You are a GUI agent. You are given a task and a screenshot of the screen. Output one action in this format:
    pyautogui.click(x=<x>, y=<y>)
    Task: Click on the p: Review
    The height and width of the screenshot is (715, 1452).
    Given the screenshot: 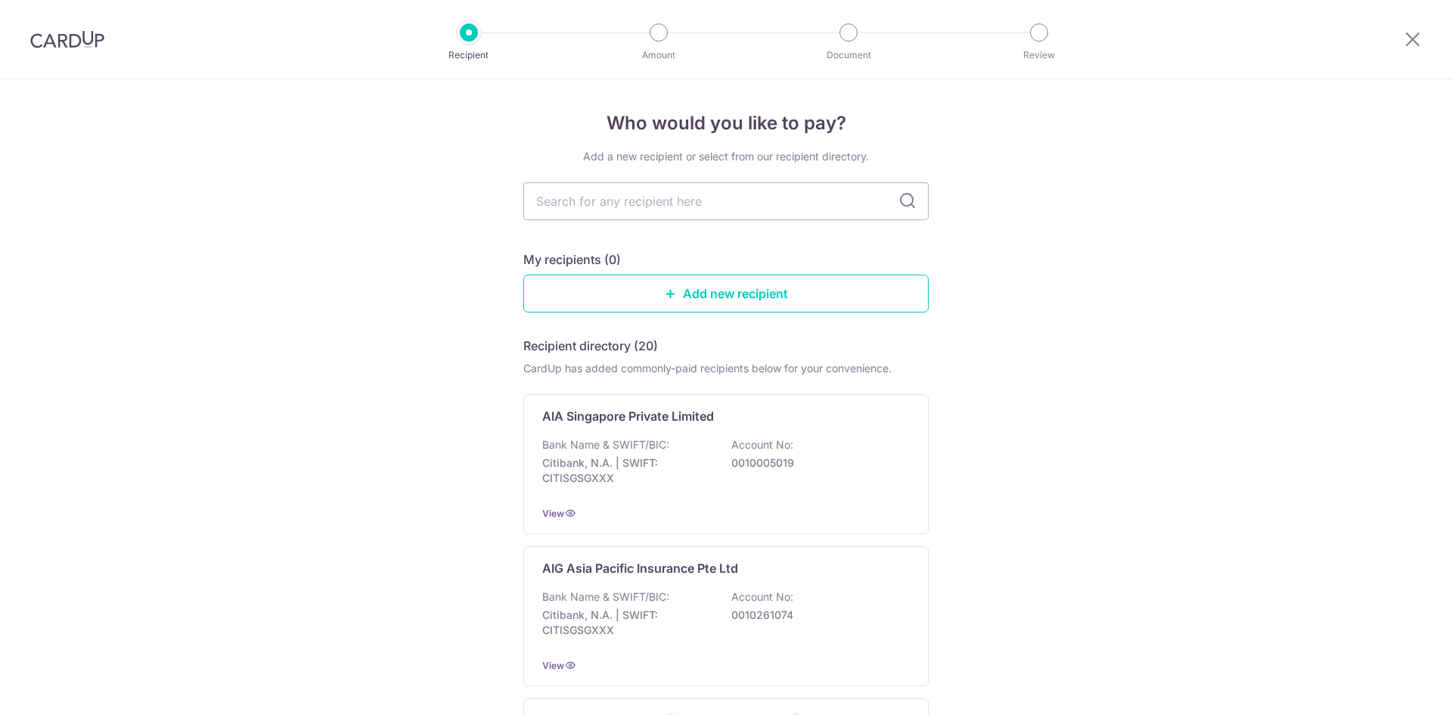 What is the action you would take?
    pyautogui.click(x=1039, y=55)
    